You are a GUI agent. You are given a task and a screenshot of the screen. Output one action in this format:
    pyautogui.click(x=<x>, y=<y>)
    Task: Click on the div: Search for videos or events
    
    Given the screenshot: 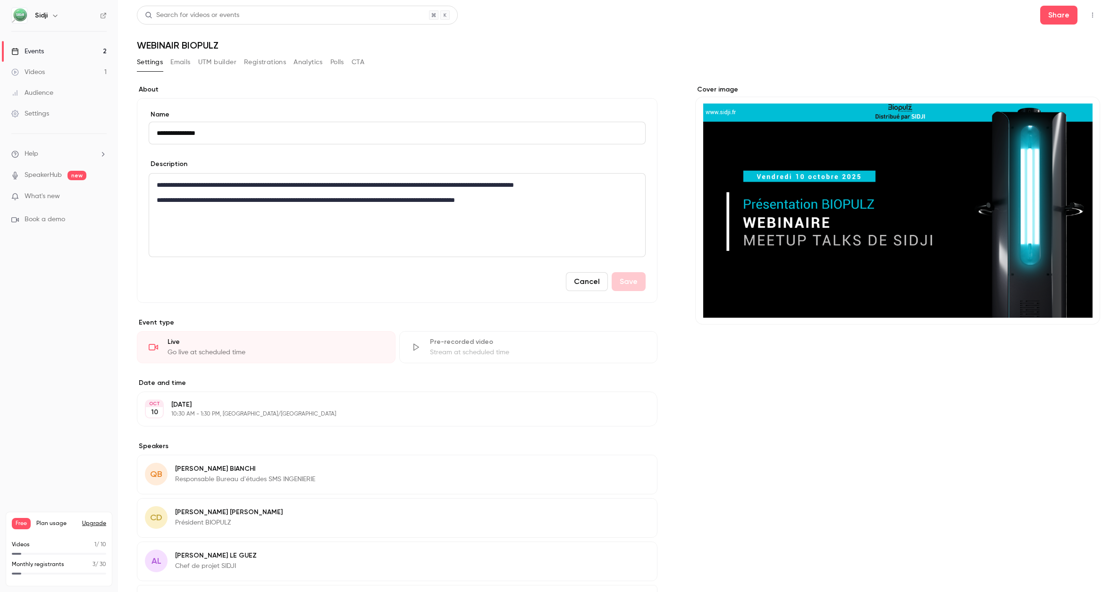 What is the action you would take?
    pyautogui.click(x=192, y=15)
    